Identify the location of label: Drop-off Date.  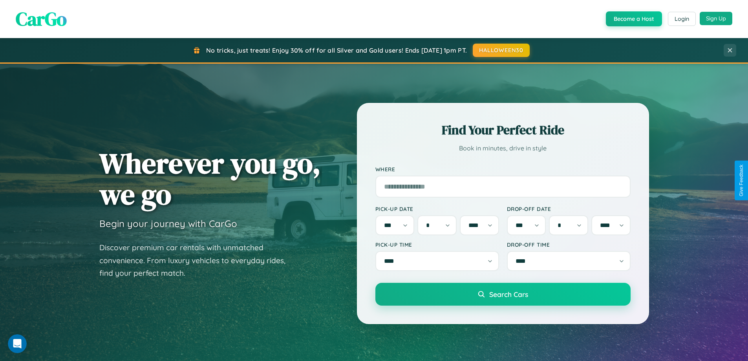
(569, 209).